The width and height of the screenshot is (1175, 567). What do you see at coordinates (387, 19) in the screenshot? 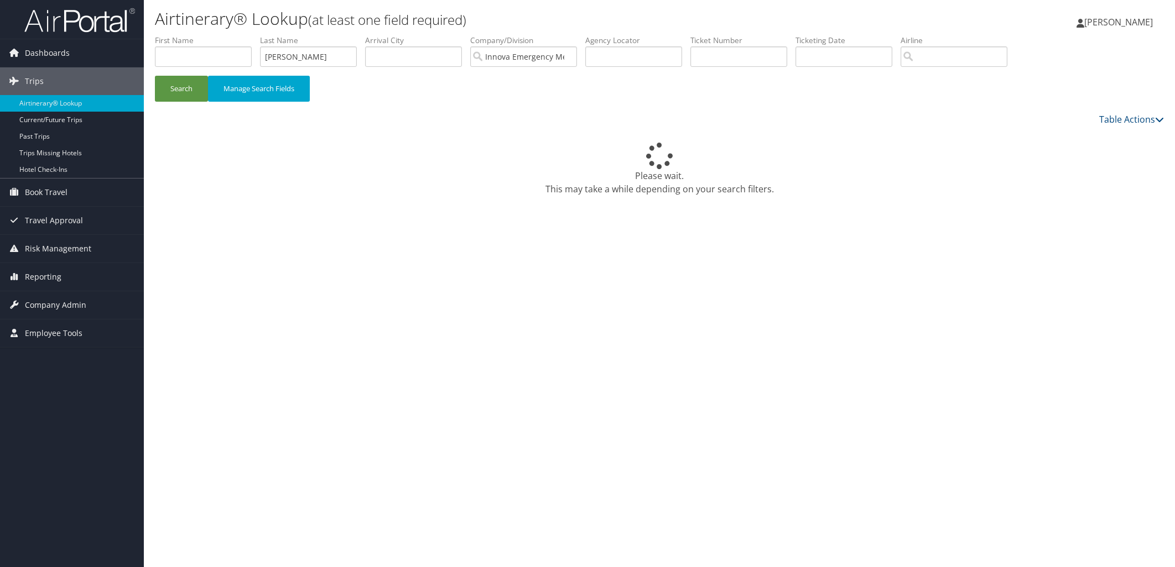
I see `small: (at least one field required)` at bounding box center [387, 19].